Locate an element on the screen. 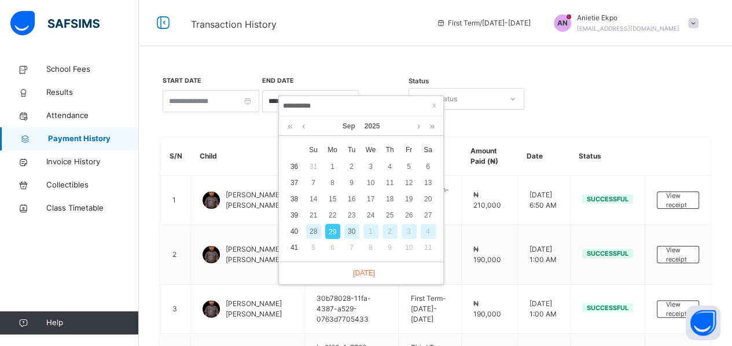 Image resolution: width=732 pixels, height=346 pixels. div: 2 is located at coordinates (390, 232).